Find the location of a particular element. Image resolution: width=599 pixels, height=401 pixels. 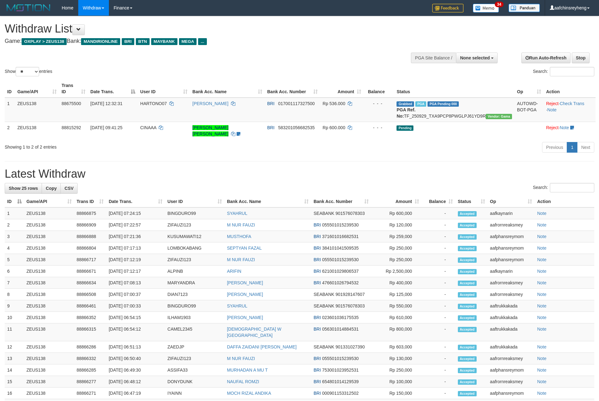

a: MURHADAN A MU T is located at coordinates (247, 370).